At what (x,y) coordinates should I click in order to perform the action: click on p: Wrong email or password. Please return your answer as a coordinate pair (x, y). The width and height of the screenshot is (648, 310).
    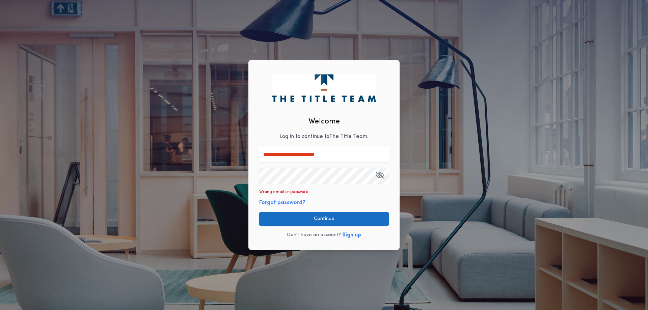
    Looking at the image, I should click on (284, 192).